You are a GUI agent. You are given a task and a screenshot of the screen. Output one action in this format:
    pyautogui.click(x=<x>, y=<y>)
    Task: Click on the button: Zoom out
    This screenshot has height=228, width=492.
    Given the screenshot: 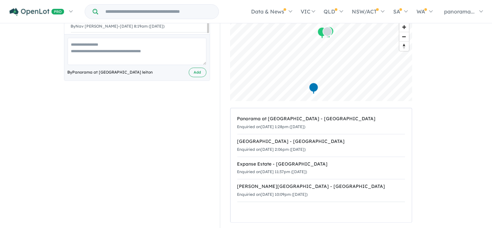 What is the action you would take?
    pyautogui.click(x=404, y=36)
    